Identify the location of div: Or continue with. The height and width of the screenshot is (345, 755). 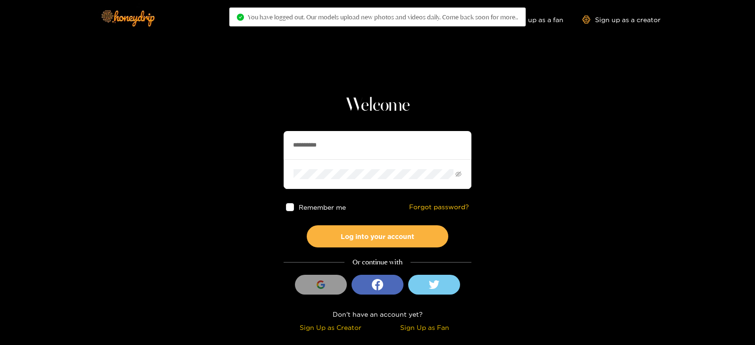
(377, 262).